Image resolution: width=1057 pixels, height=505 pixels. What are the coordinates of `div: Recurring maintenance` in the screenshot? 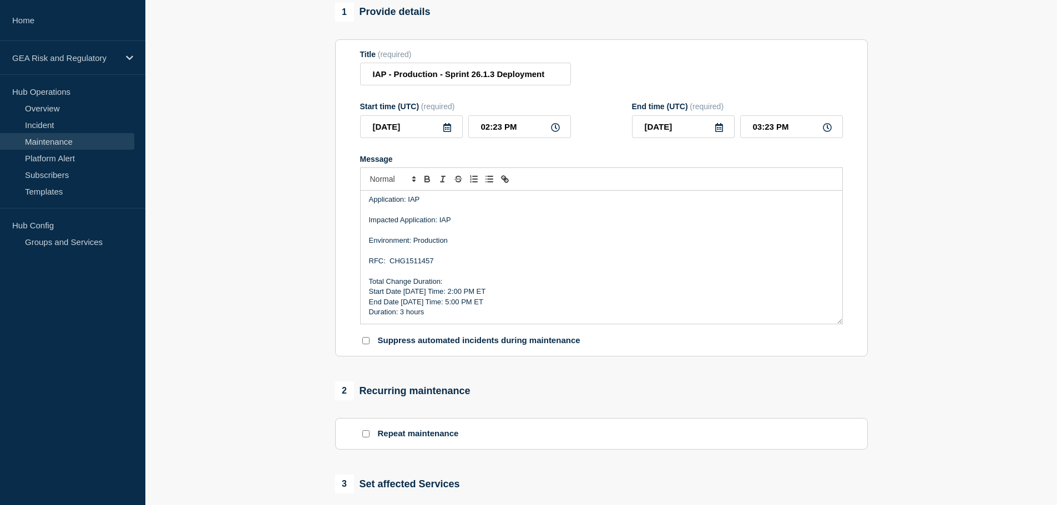 It's located at (403, 391).